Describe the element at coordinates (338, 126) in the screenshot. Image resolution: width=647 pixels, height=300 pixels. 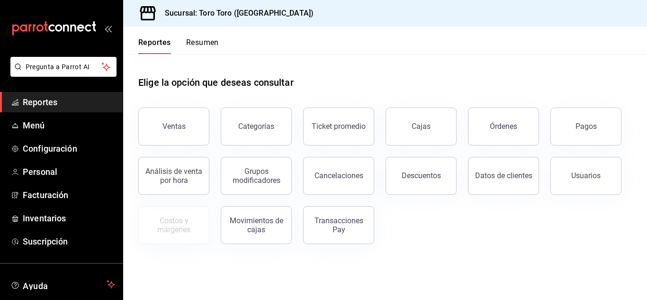
I see `button: Ticket promedio` at that location.